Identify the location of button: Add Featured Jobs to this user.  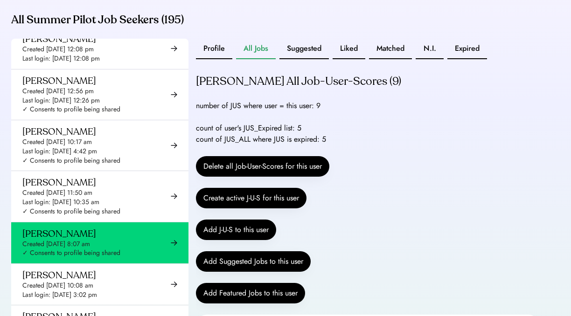
(250, 293).